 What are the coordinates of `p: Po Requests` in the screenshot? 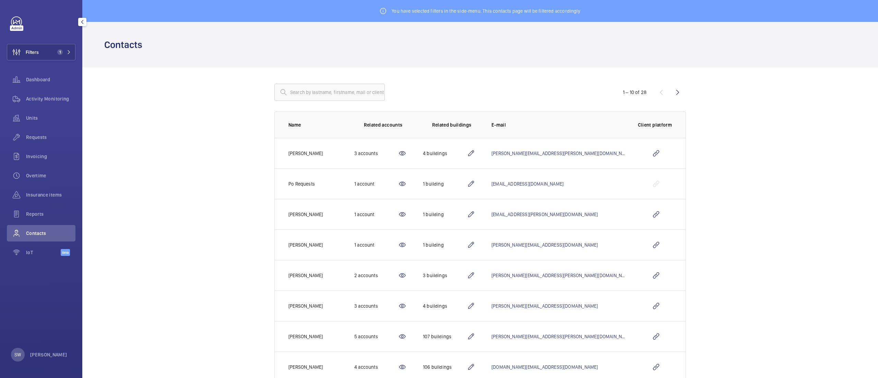 It's located at (302, 184).